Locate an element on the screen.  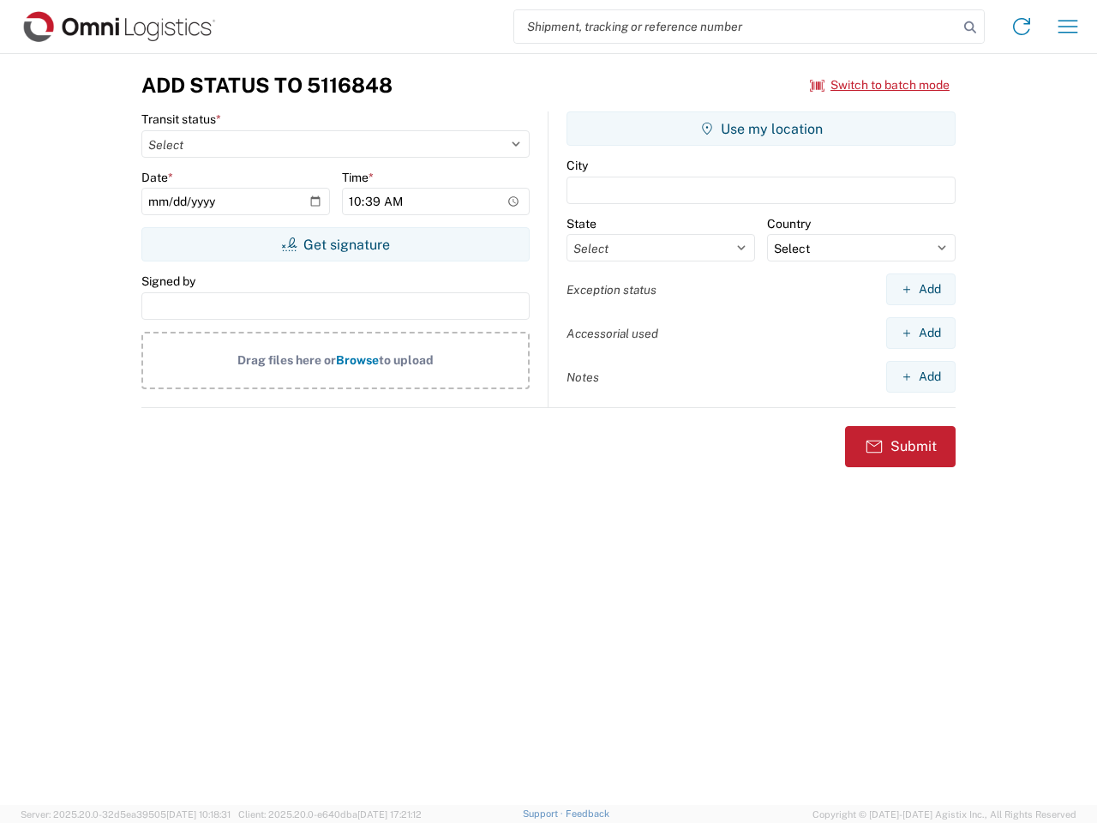
input: Shipment, tracking or reference number is located at coordinates (736, 27).